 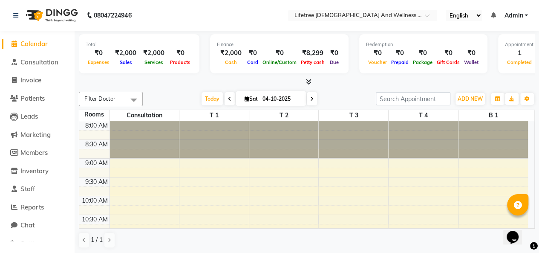 What do you see at coordinates (37, 44) in the screenshot?
I see `a: Calendar` at bounding box center [37, 44].